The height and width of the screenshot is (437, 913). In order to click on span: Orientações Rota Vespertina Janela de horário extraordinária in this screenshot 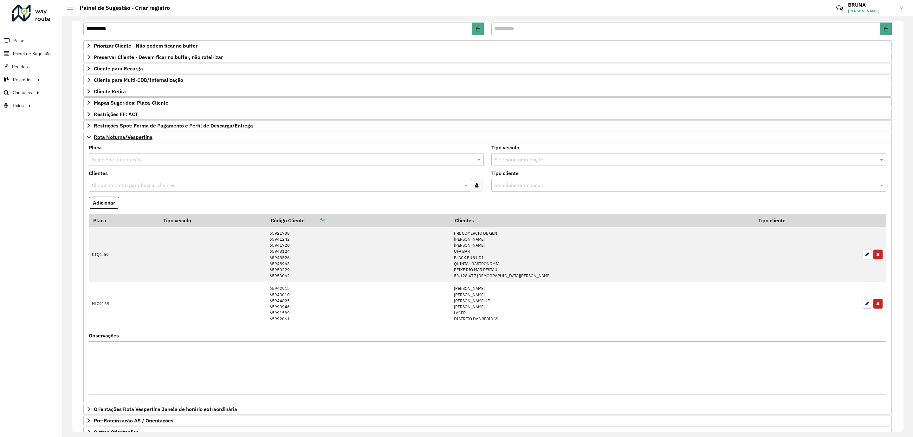, I will do `click(166, 409)`.